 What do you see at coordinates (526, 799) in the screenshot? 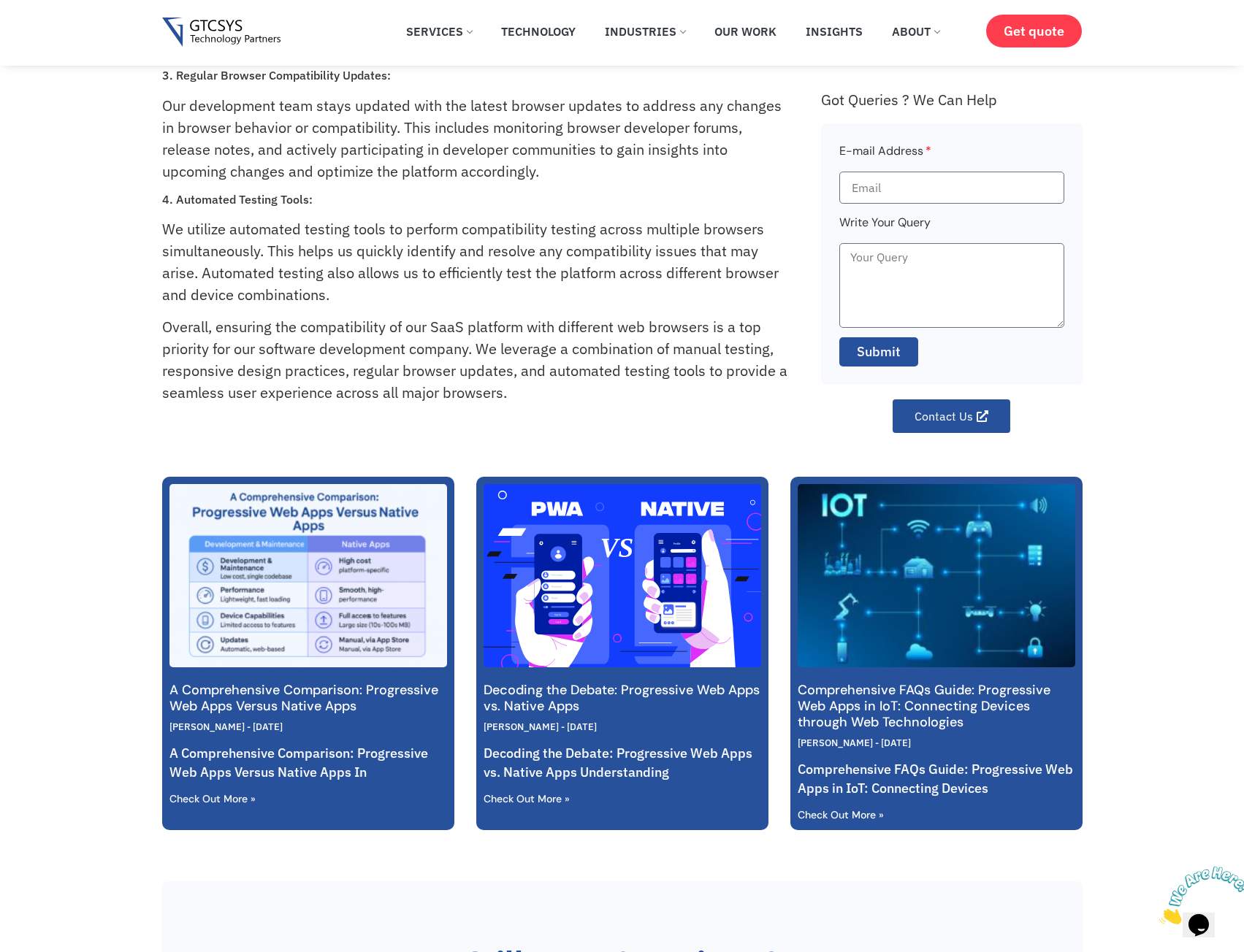
I see `a: Read more about Decoding the Debate: Progressive Web Apps vs. Native Apps` at bounding box center [526, 799].